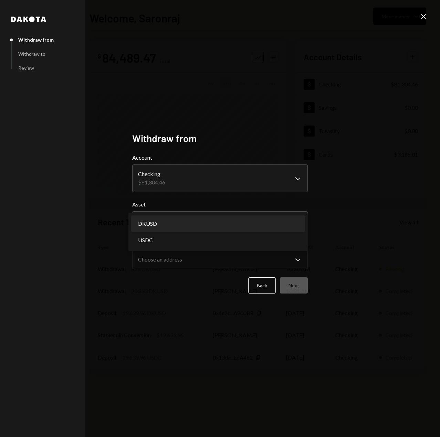 This screenshot has height=437, width=440. Describe the element at coordinates (220, 138) in the screenshot. I see `h2: Withdraw from` at that location.